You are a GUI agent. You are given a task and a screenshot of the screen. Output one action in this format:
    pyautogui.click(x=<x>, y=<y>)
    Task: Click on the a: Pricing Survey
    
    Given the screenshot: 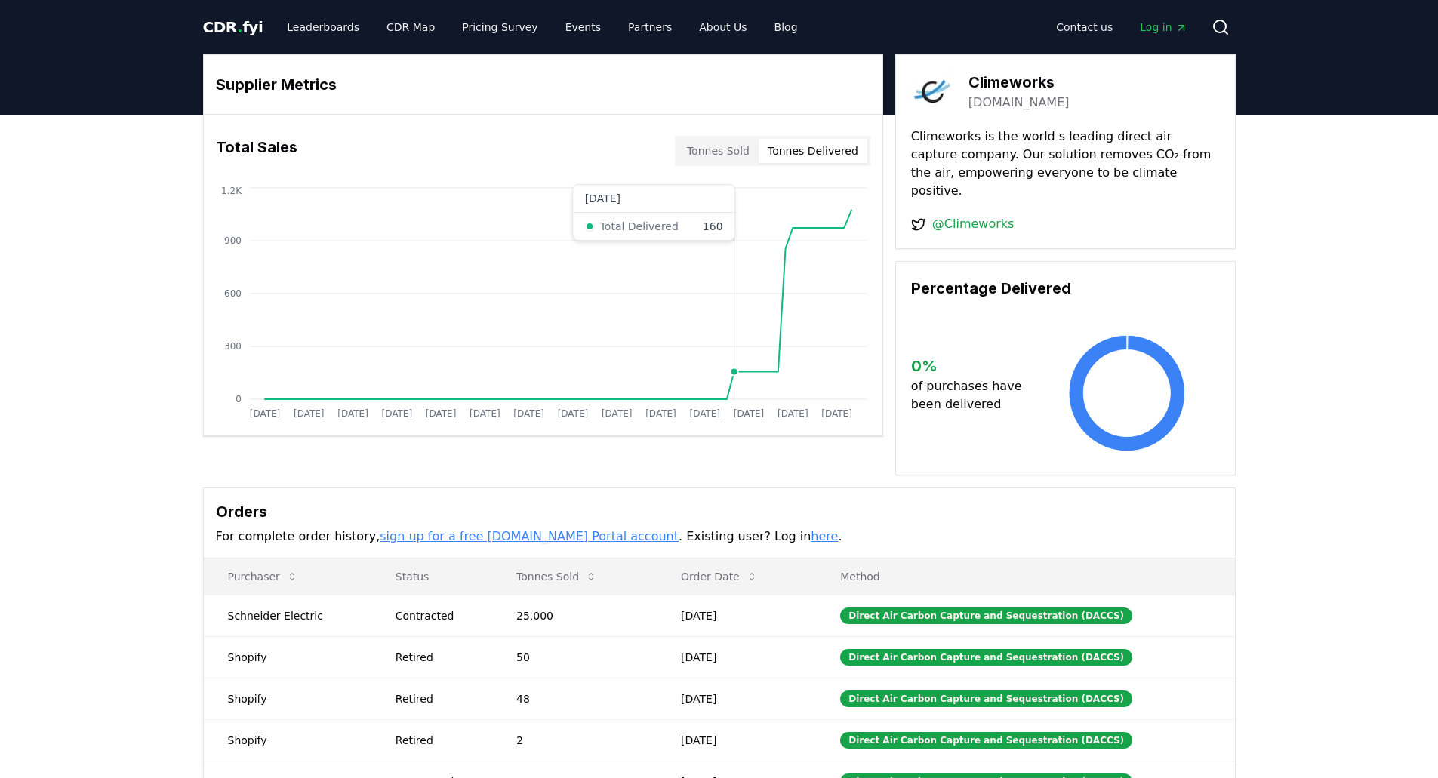 What is the action you would take?
    pyautogui.click(x=500, y=27)
    